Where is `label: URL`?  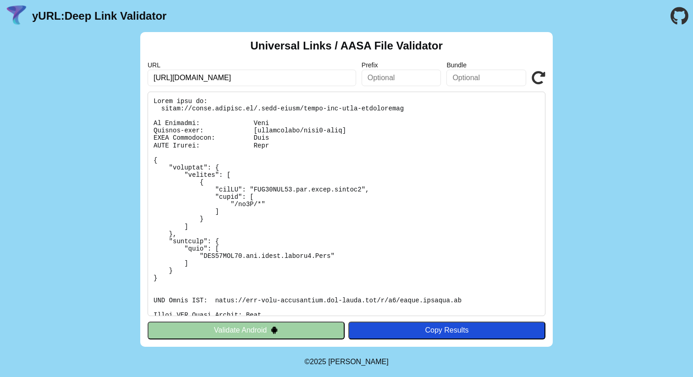
label: URL is located at coordinates (251, 65).